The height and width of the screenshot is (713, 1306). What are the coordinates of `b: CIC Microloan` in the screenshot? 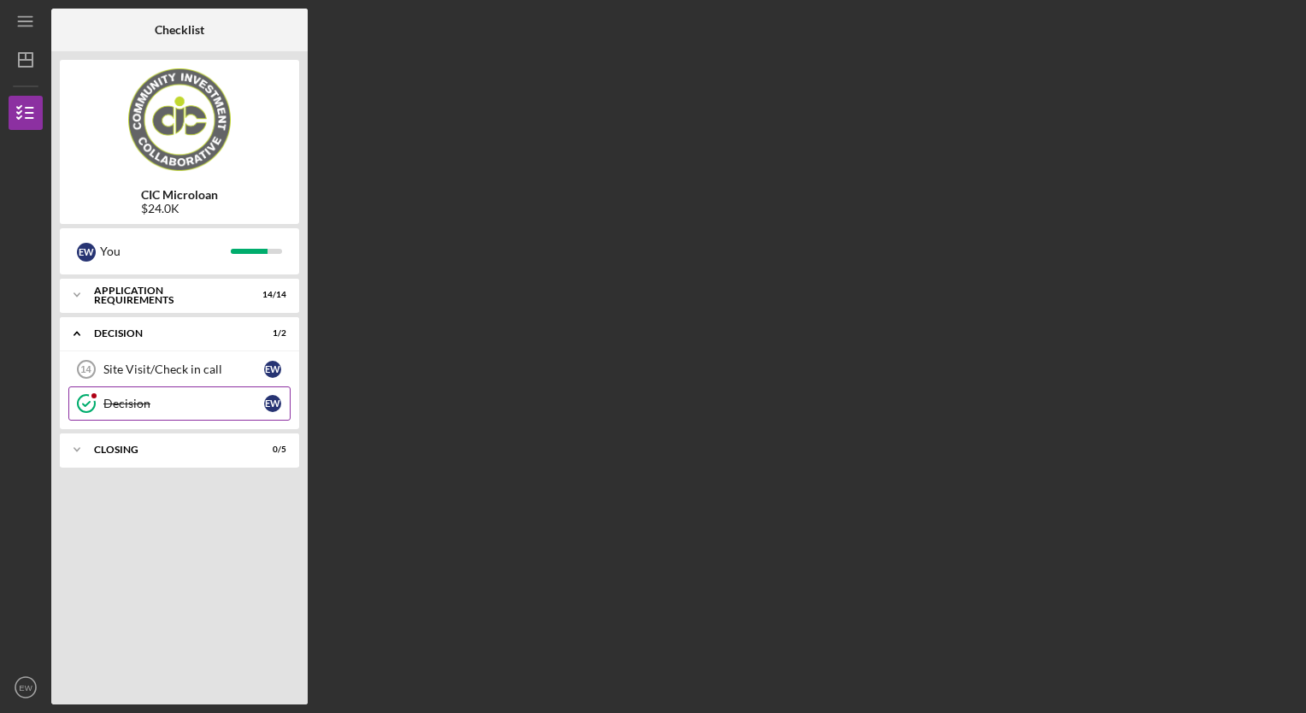 It's located at (179, 195).